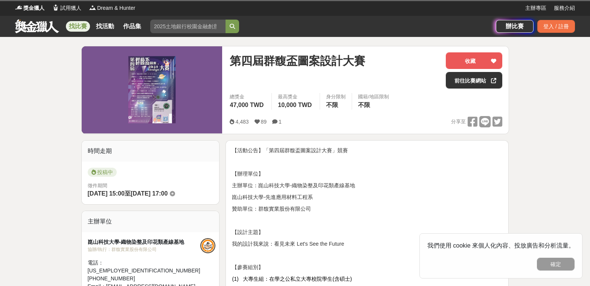  Describe the element at coordinates (556, 26) in the screenshot. I see `div: 登入 / 註冊` at that location.